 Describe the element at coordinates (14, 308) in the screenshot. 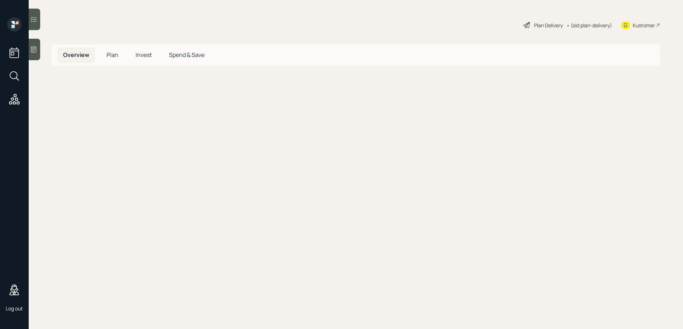

I see `div: Log out` at that location.